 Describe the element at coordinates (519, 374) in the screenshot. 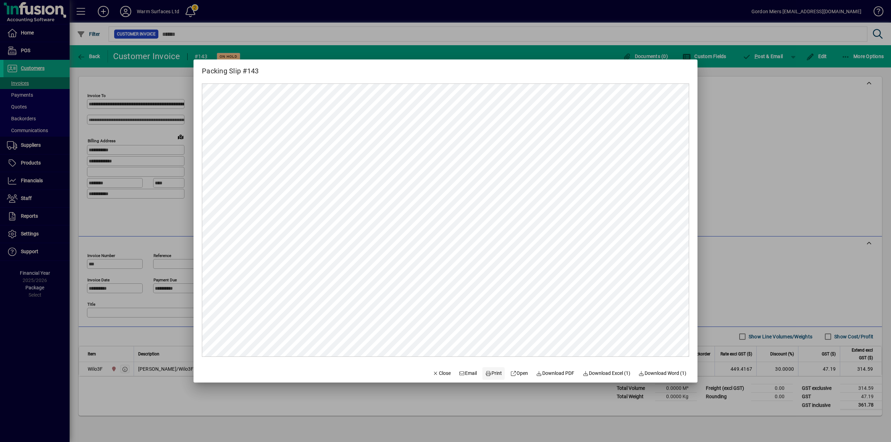

I see `a: Open` at that location.